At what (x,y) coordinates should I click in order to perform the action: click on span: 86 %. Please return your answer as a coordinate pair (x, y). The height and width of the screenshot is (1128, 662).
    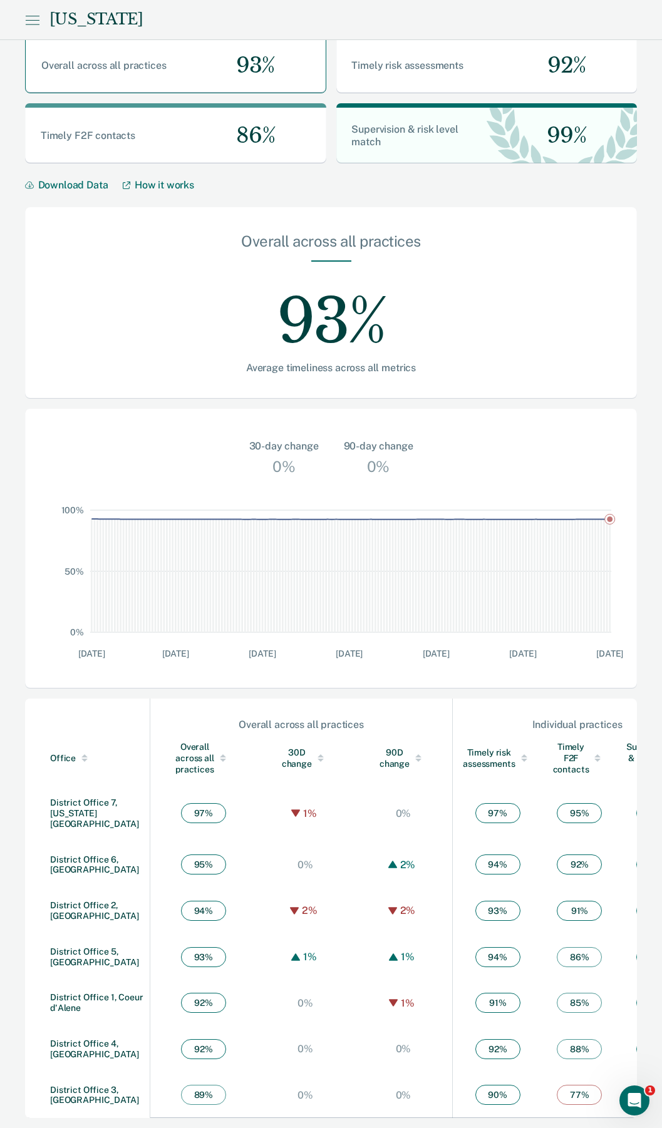
    Looking at the image, I should click on (579, 957).